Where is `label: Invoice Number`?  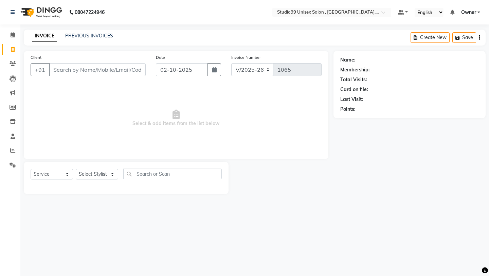
label: Invoice Number is located at coordinates (246, 57).